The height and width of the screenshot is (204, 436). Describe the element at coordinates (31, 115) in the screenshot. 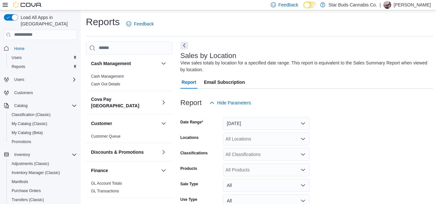

I see `a: Classification (Classic)` at that location.